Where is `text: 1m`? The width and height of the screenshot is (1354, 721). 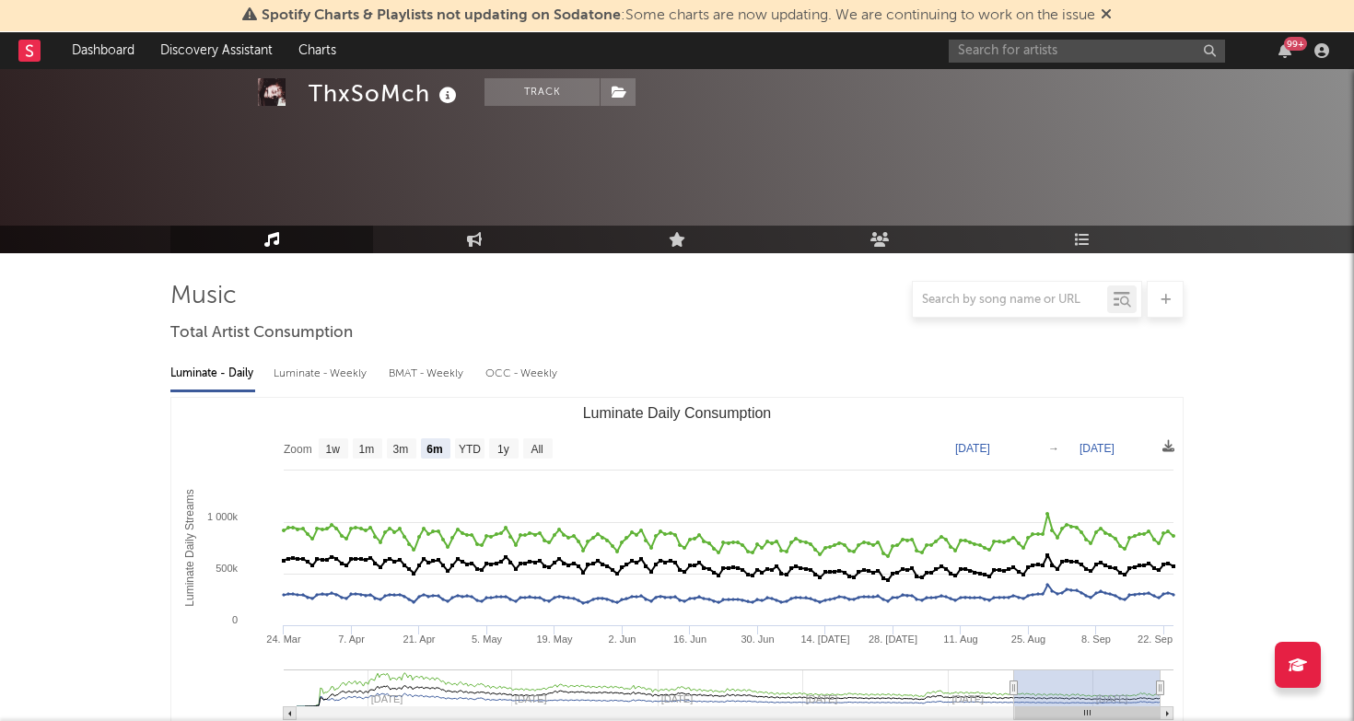
text: 1m is located at coordinates (367, 450).